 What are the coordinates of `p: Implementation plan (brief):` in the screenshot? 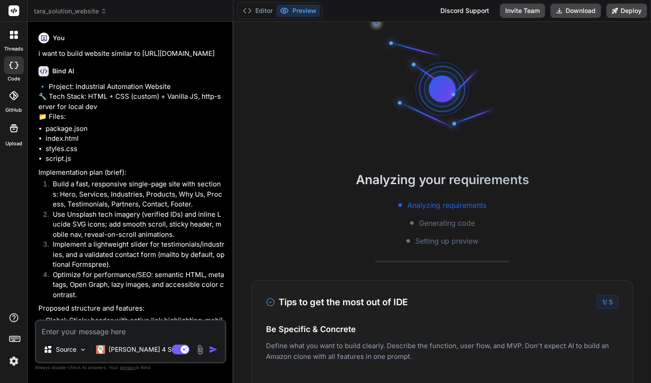 It's located at (132, 173).